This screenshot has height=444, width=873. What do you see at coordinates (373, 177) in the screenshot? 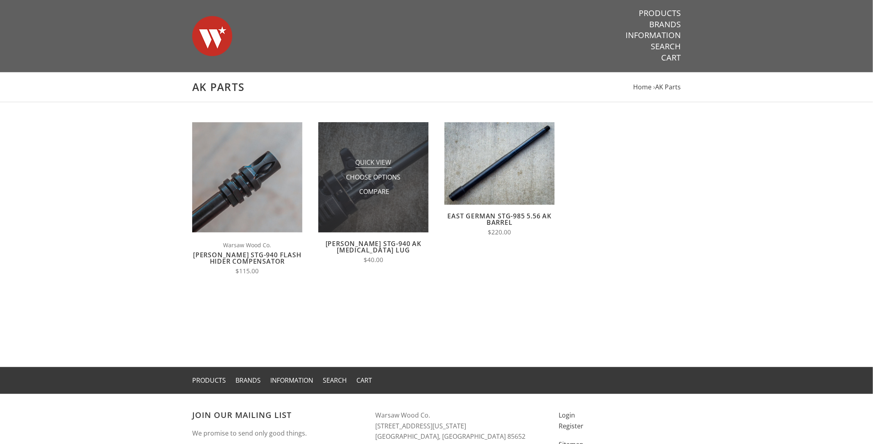
I see `img: Wieger STG-940 AK Bayonet Lug` at bounding box center [373, 177].